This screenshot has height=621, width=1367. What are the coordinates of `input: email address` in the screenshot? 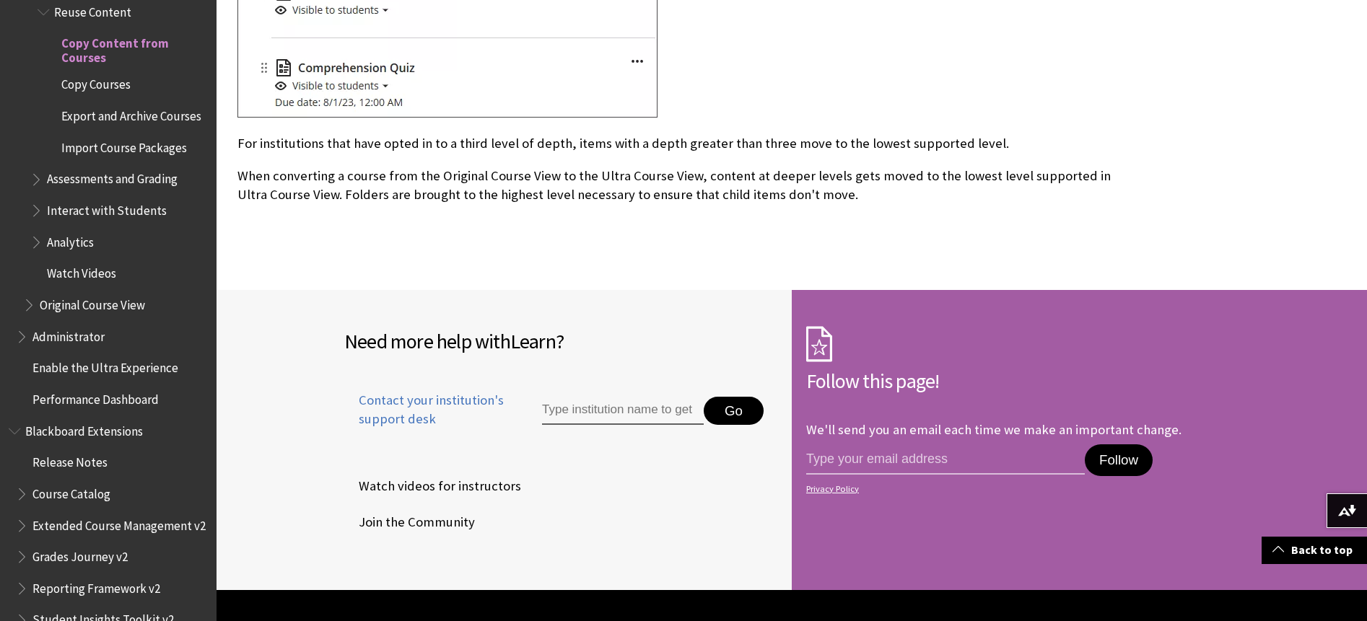 It's located at (945, 460).